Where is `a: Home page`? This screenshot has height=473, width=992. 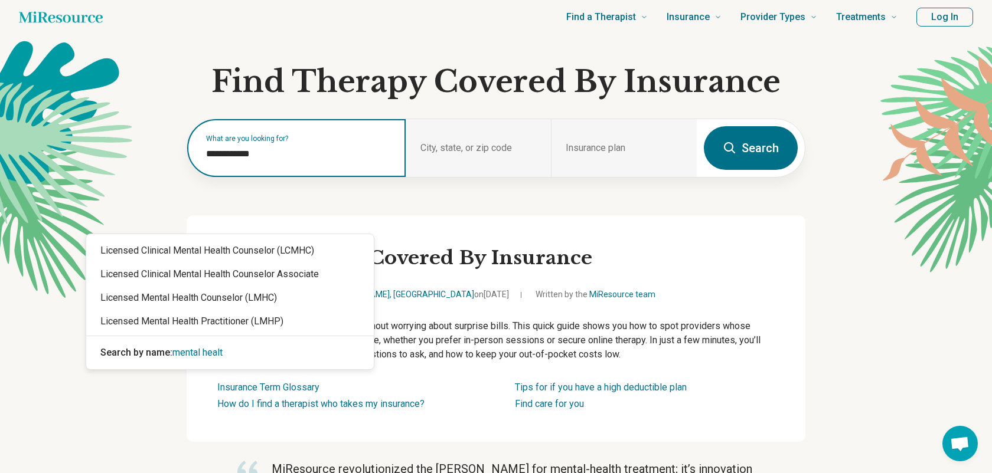
a: Home page is located at coordinates (61, 17).